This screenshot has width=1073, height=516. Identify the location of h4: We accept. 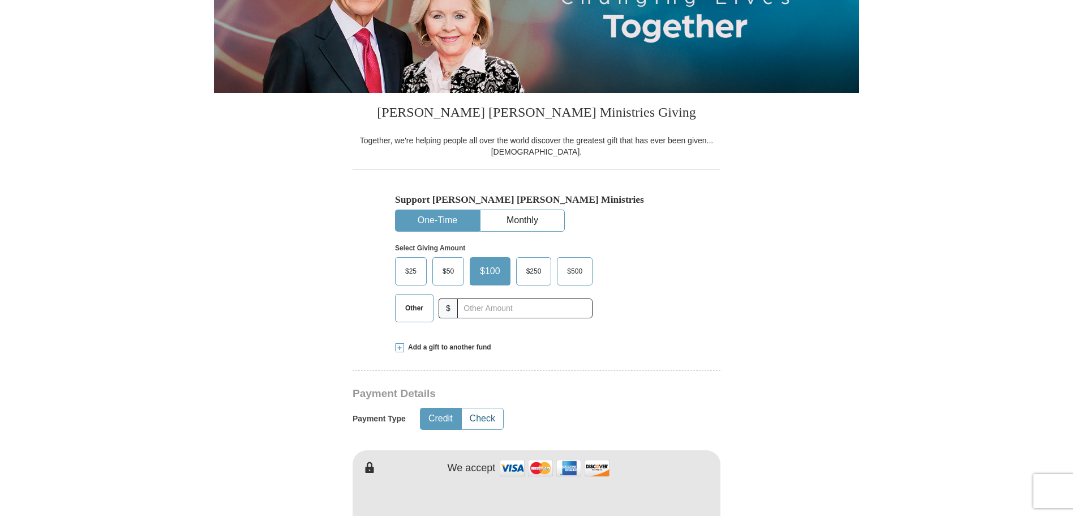
(471, 468).